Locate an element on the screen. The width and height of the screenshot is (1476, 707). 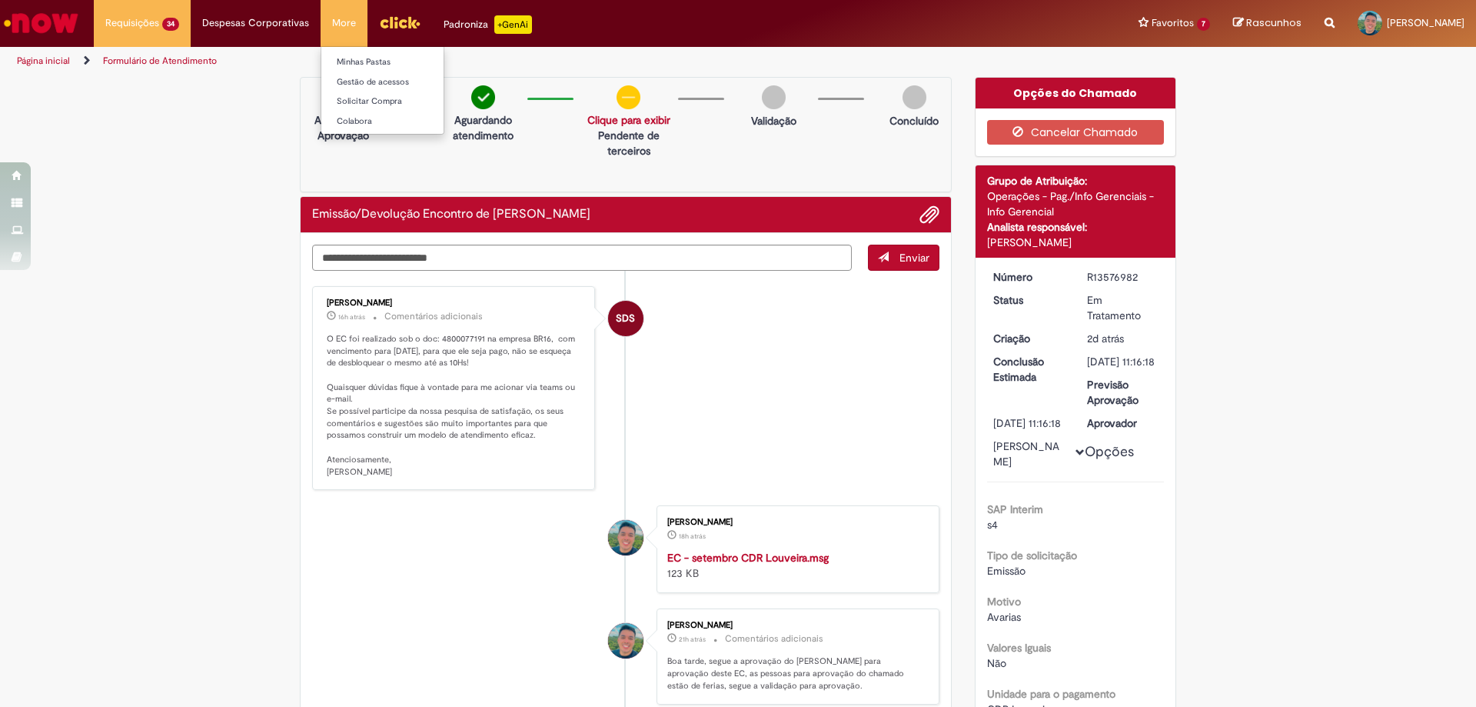
b: Valores Iguais is located at coordinates (1019, 647).